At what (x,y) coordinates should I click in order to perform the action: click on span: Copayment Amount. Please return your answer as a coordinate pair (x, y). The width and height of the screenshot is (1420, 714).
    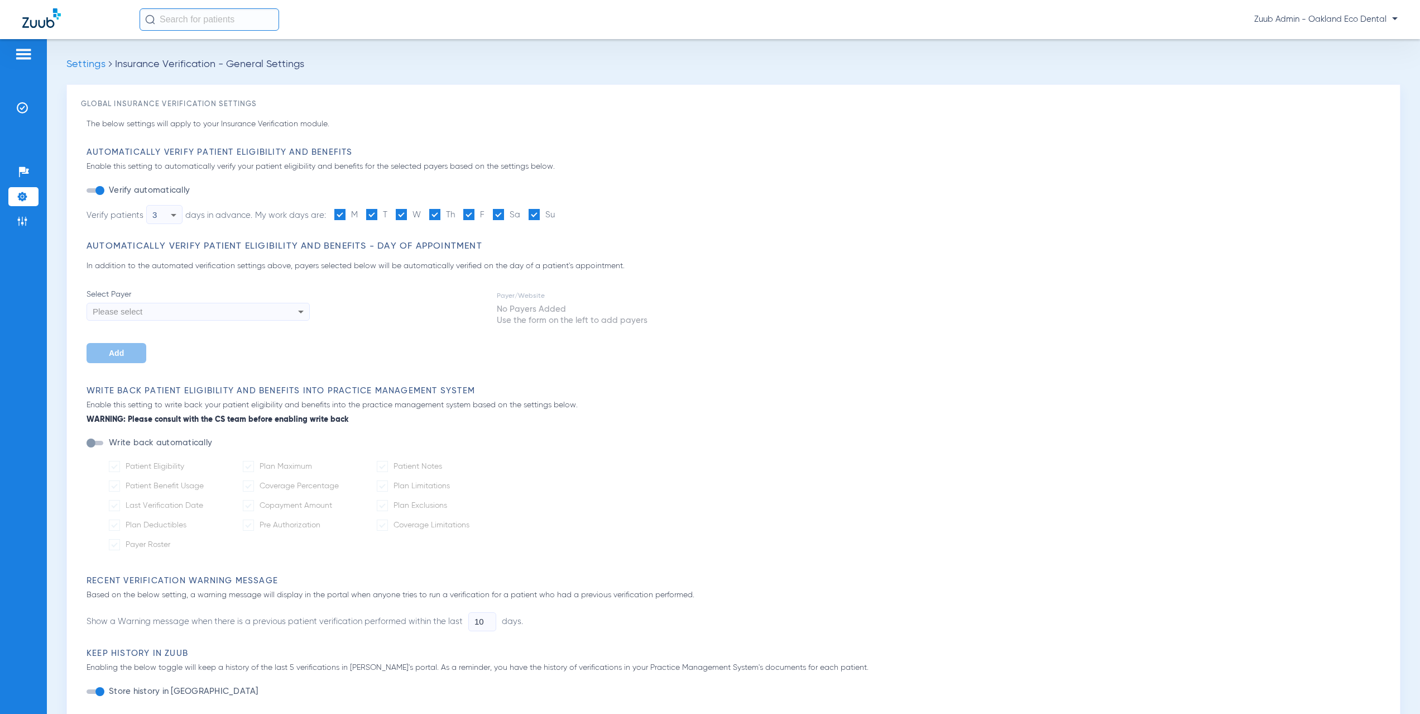
    Looking at the image, I should click on (296, 505).